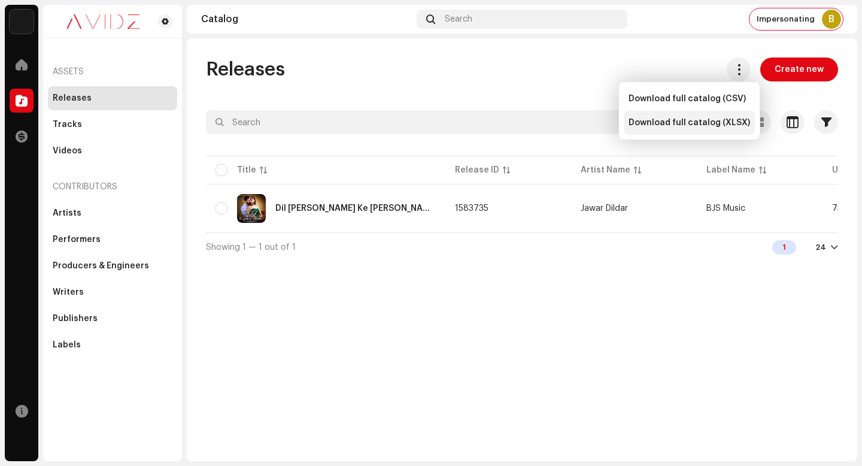 The height and width of the screenshot is (466, 862). What do you see at coordinates (113, 187) in the screenshot?
I see `div: Contributors` at bounding box center [113, 187].